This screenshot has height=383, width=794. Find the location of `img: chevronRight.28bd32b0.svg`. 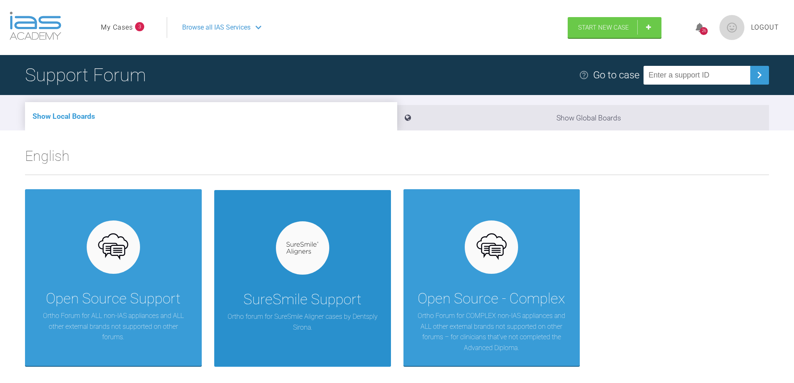

img: chevronRight.28bd32b0.svg is located at coordinates (760, 75).